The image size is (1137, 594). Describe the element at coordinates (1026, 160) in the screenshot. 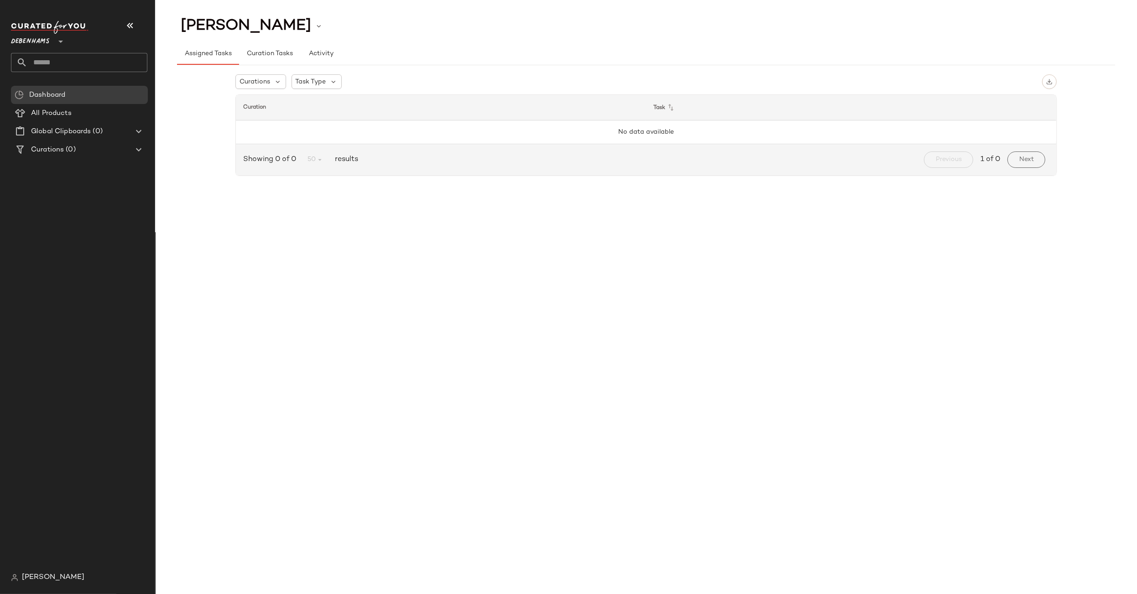

I see `span: Next` at that location.